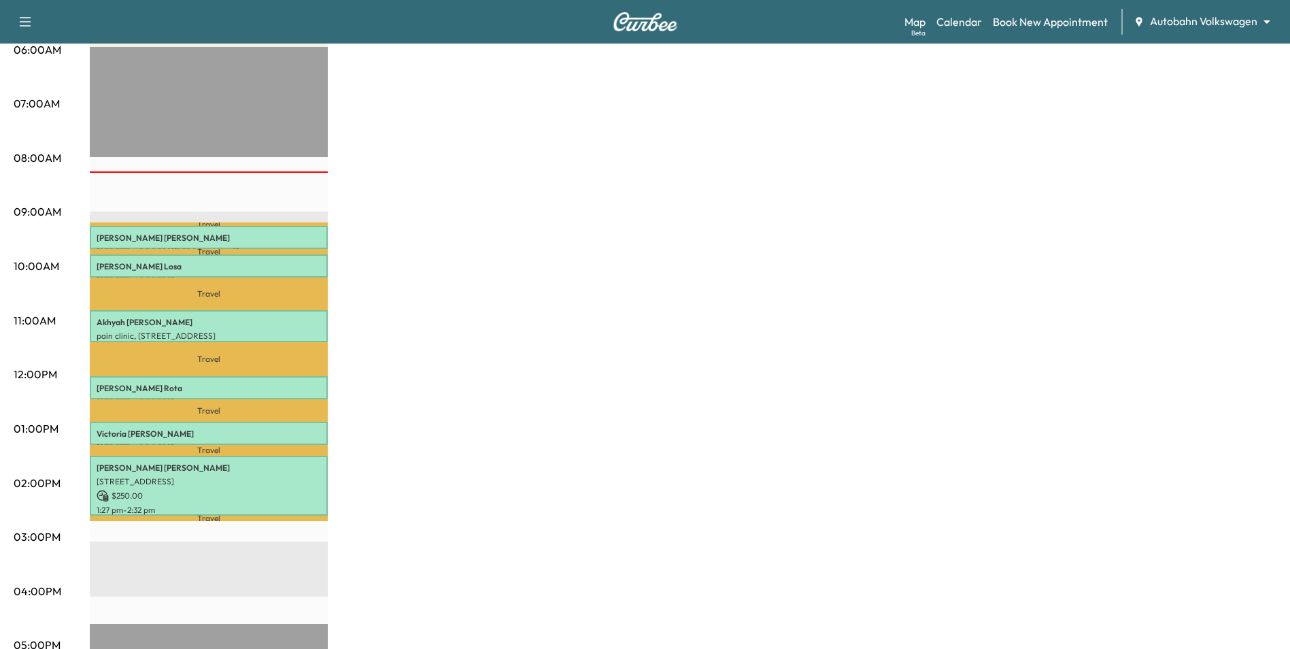 This screenshot has height=649, width=1290. I want to click on div: Beta, so click(918, 33).